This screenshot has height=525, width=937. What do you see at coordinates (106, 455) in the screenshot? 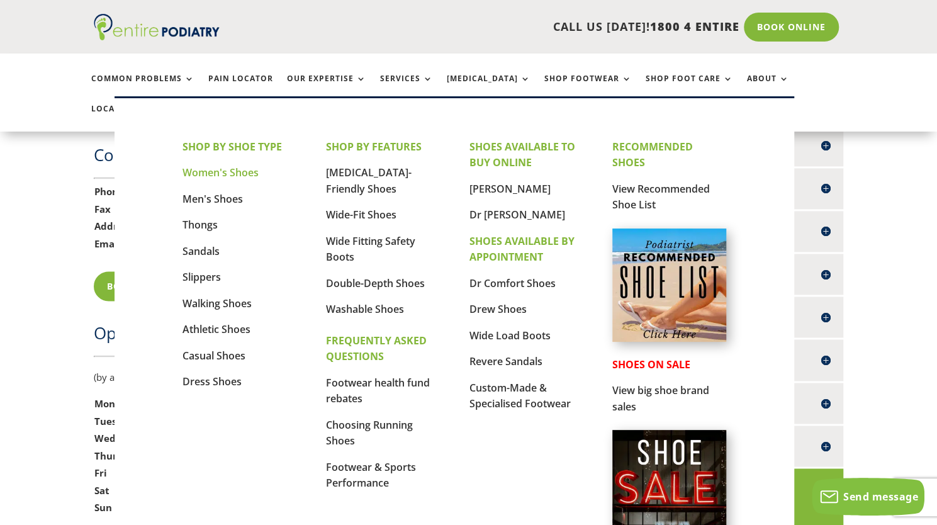
I see `strong: Thur` at bounding box center [106, 455].